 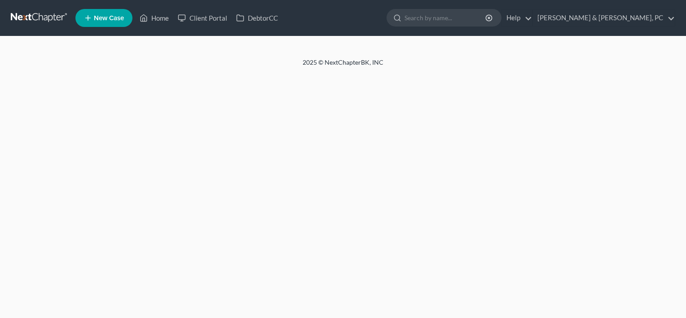 I want to click on span: New Case, so click(x=109, y=18).